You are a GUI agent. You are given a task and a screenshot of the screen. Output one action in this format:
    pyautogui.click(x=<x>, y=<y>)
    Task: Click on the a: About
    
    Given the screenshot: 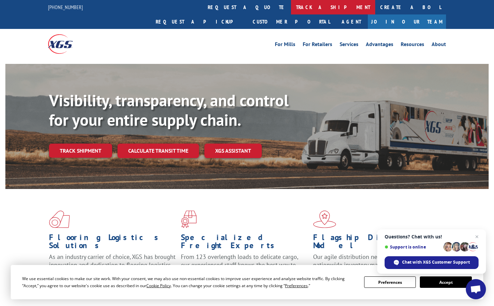 What is the action you would take?
    pyautogui.click(x=439, y=45)
    